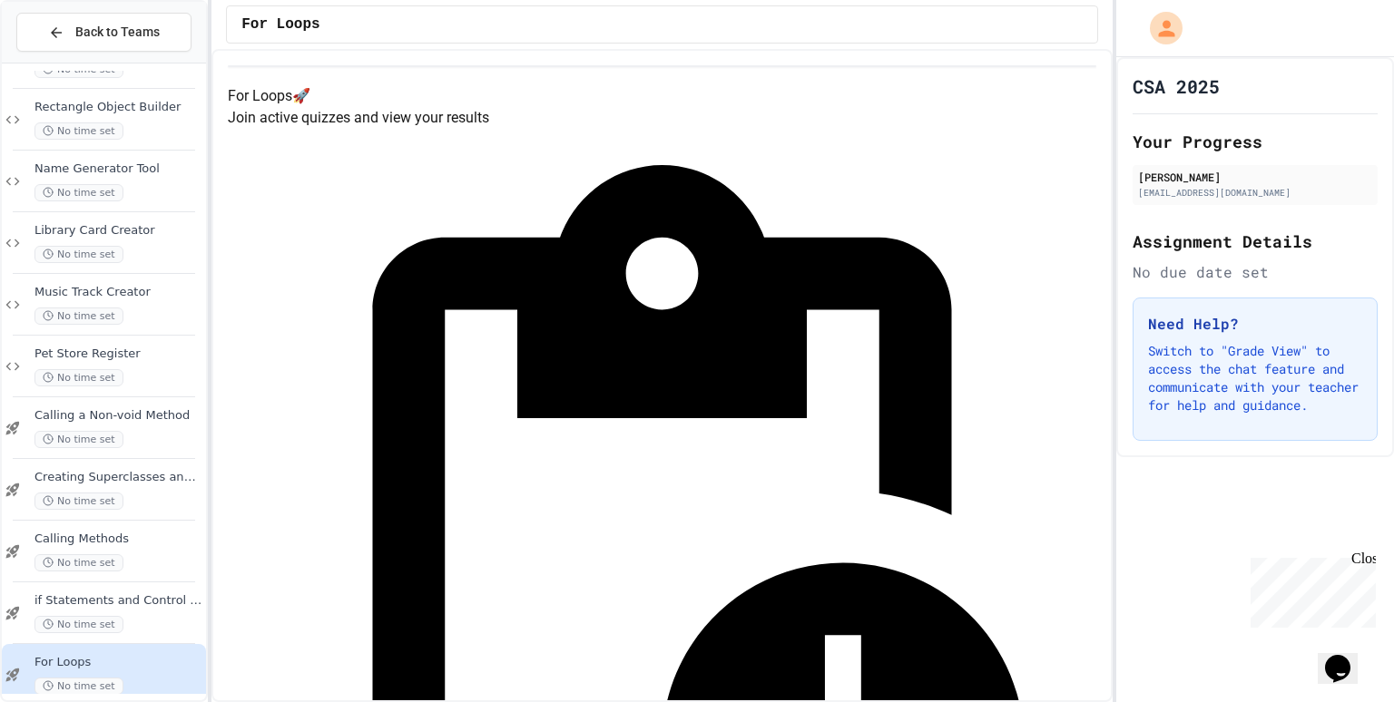 The width and height of the screenshot is (1394, 702). Describe the element at coordinates (1255, 241) in the screenshot. I see `h2: Assignment Details` at that location.